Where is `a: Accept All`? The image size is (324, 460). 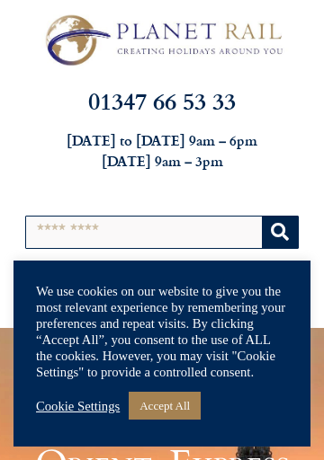
a: Accept All is located at coordinates (165, 406).